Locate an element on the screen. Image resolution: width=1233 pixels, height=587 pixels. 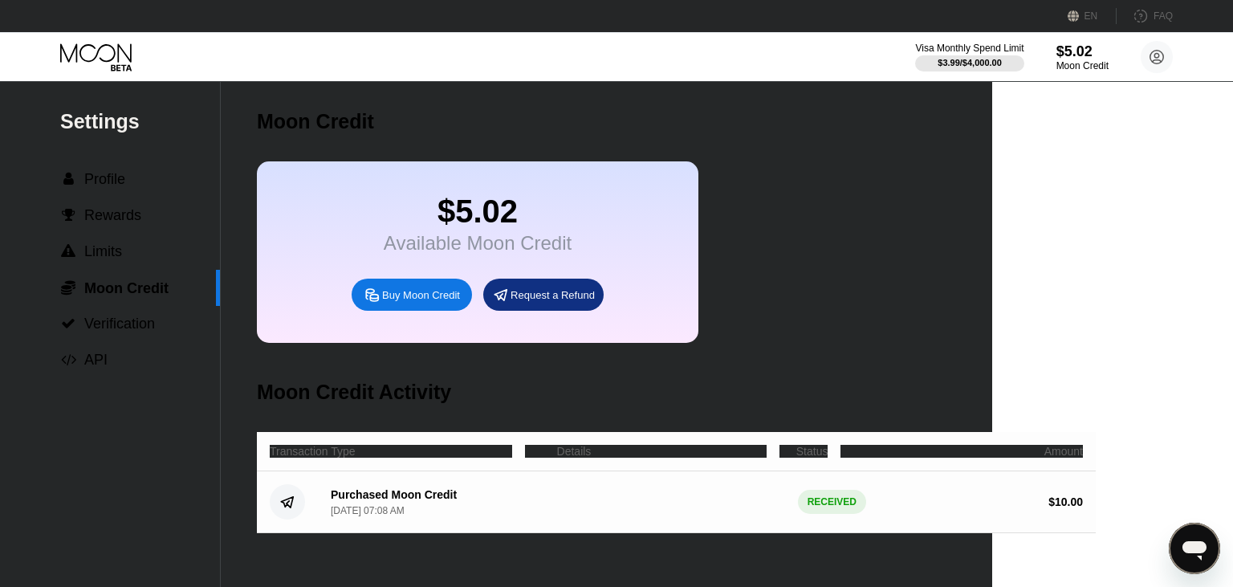
div: Moon Credit Activity is located at coordinates (354, 392).